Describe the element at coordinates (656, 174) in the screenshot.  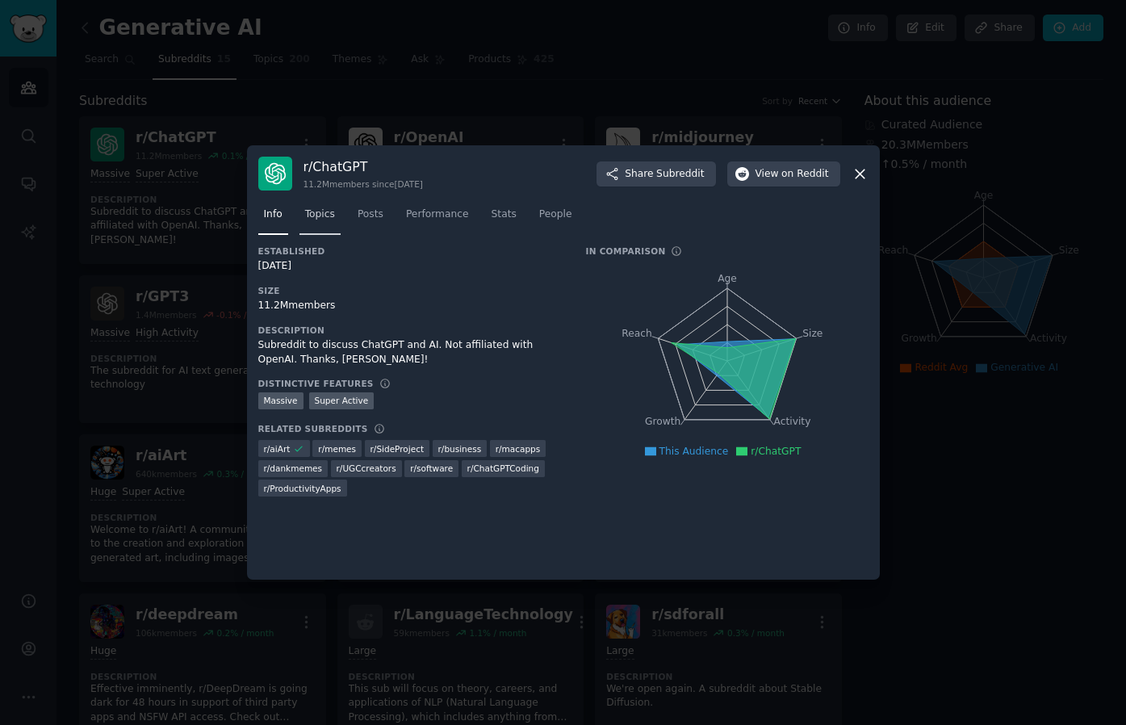
I see `button: ShareSubreddit` at that location.